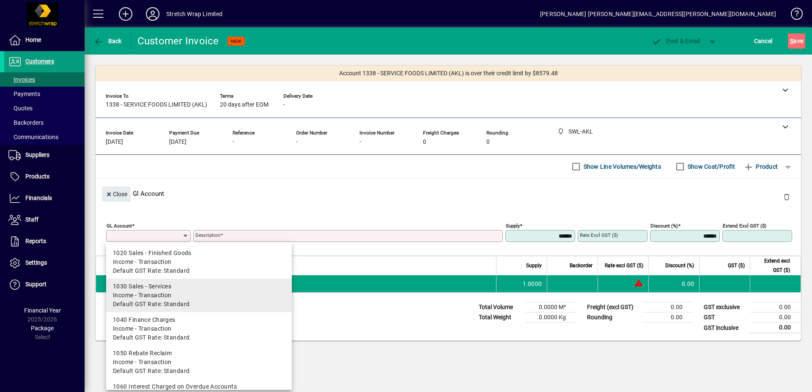 This screenshot has width=812, height=392. What do you see at coordinates (40, 61) in the screenshot?
I see `span: Customers` at bounding box center [40, 61].